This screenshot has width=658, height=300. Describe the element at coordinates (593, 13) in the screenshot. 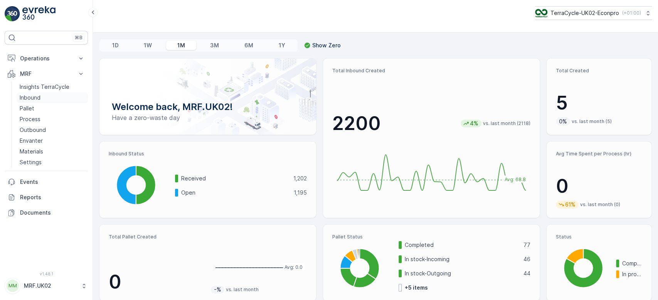

I see `button: TerraCycle-UK02-Econpro(+01:00)` at that location.